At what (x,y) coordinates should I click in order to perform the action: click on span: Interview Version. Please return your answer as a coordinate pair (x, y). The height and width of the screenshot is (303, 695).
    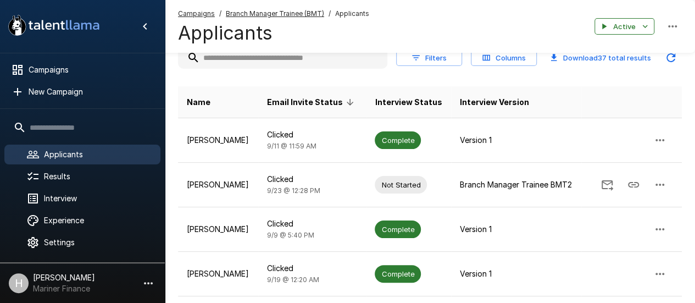
    Looking at the image, I should click on (495, 102).